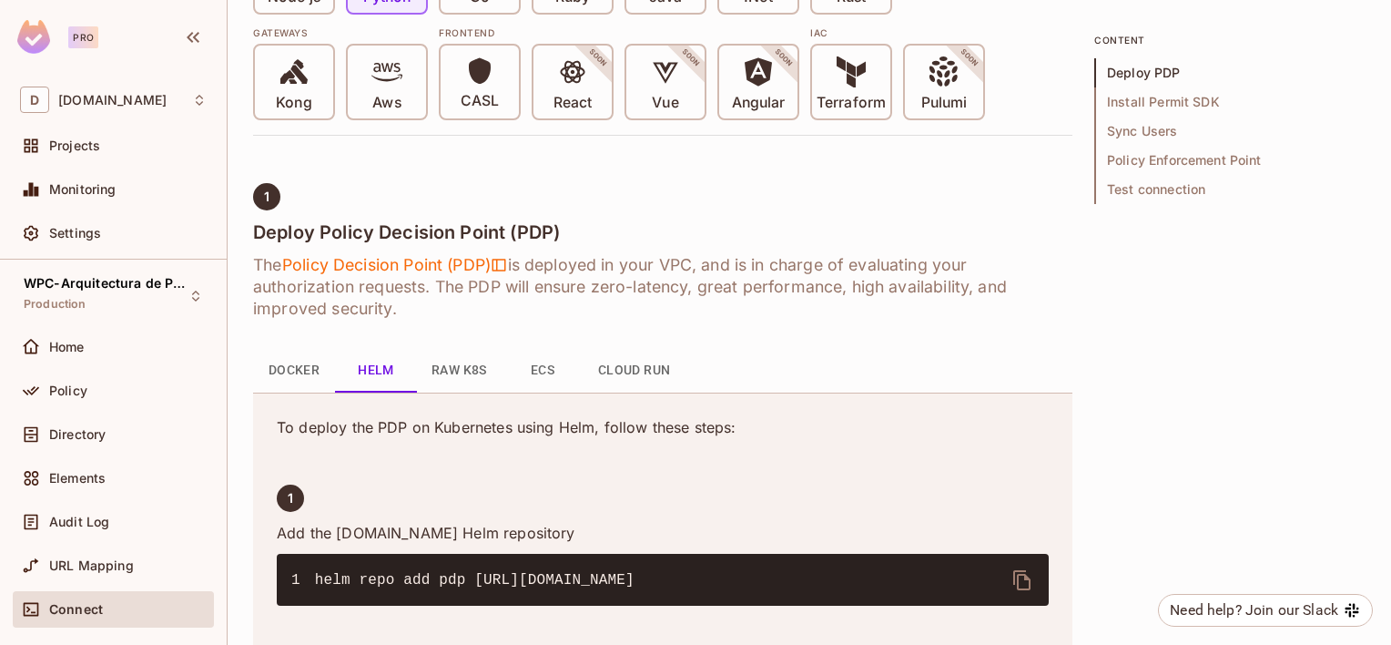 Image resolution: width=1391 pixels, height=645 pixels. I want to click on p: Pulumi, so click(944, 103).